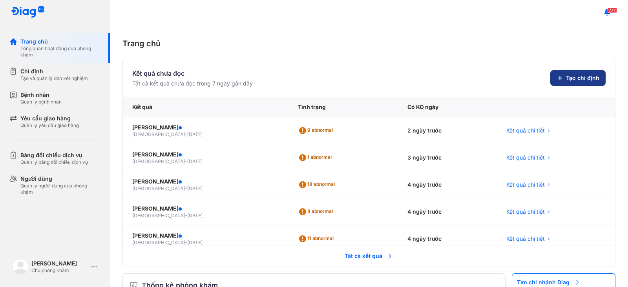 This screenshot has height=287, width=628. I want to click on div: Kết quả, so click(206, 107).